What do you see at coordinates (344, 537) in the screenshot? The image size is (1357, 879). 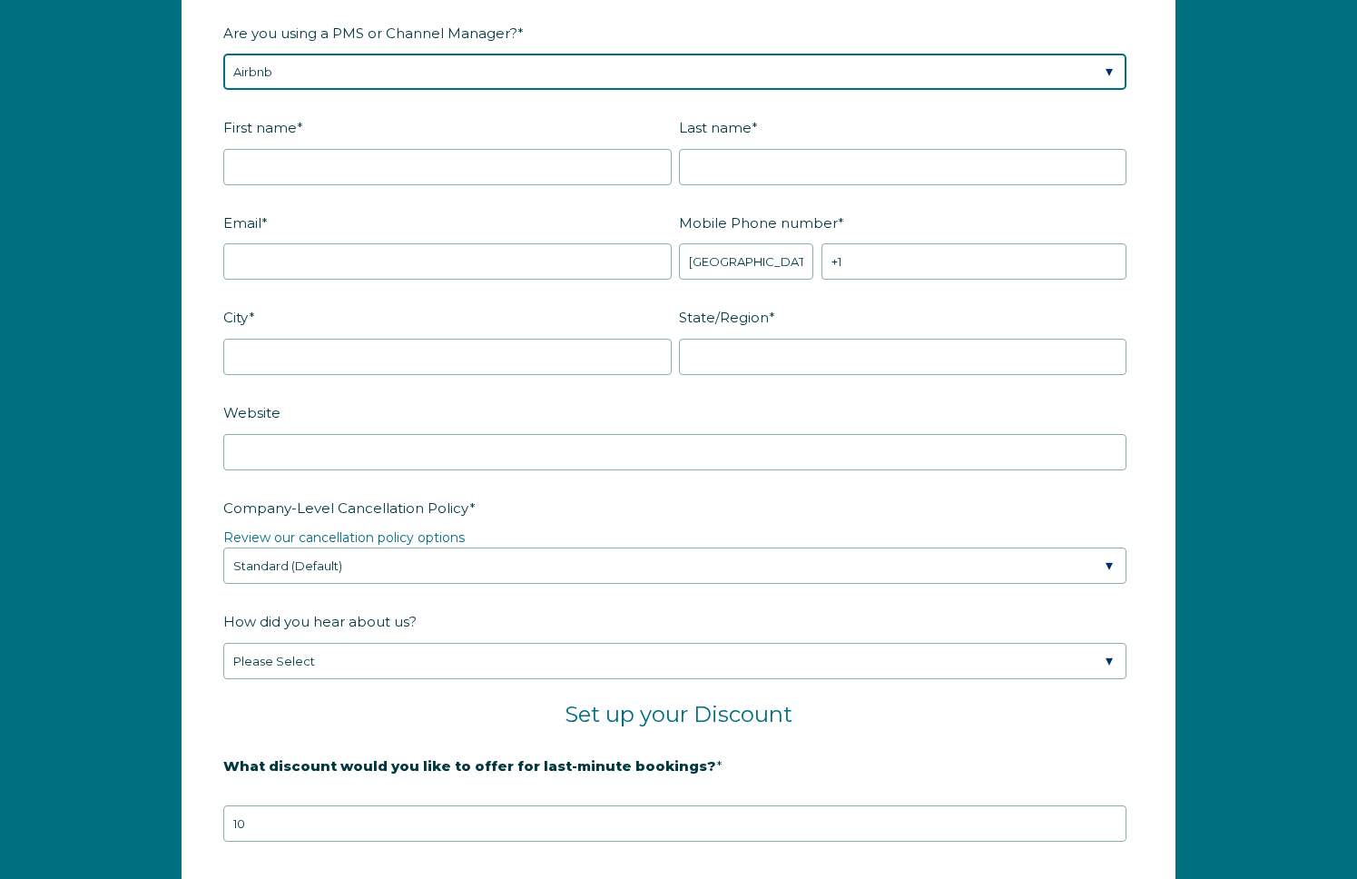 I see `a: Review our cancellation policy options` at bounding box center [344, 537].